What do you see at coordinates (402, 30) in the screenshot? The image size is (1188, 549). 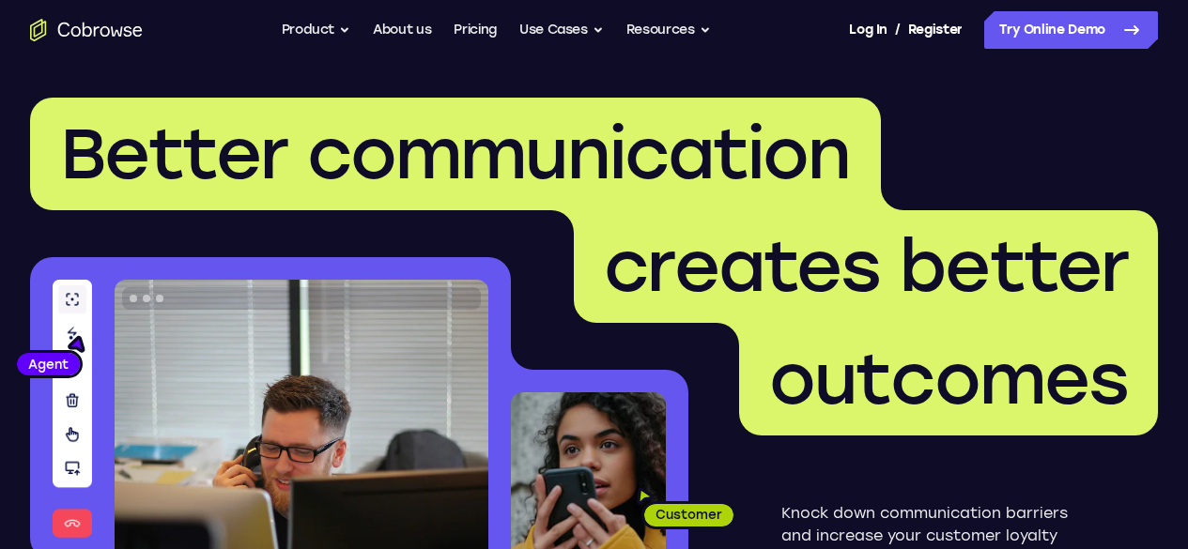 I see `a: About us` at bounding box center [402, 30].